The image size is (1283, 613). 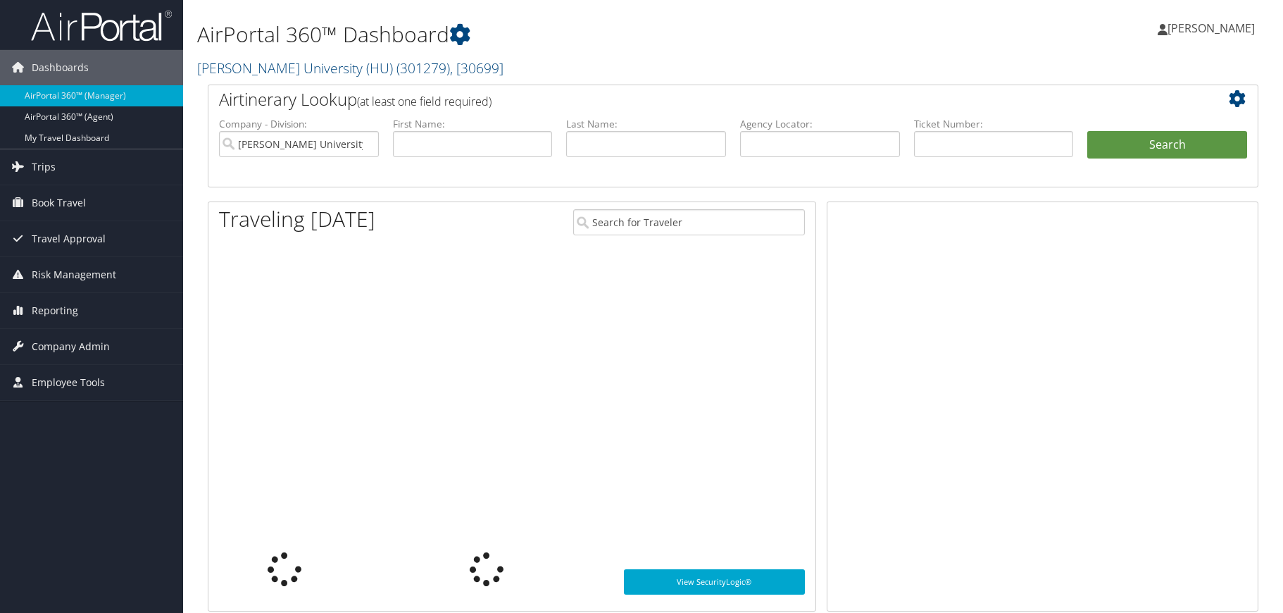 I want to click on span: Trips, so click(x=44, y=167).